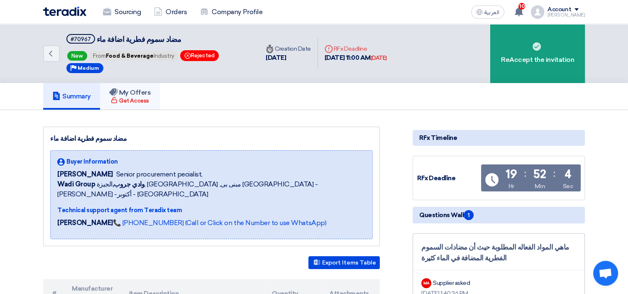  Describe the element at coordinates (211, 210) in the screenshot. I see `div: Technical support agent from Teradix team` at that location.